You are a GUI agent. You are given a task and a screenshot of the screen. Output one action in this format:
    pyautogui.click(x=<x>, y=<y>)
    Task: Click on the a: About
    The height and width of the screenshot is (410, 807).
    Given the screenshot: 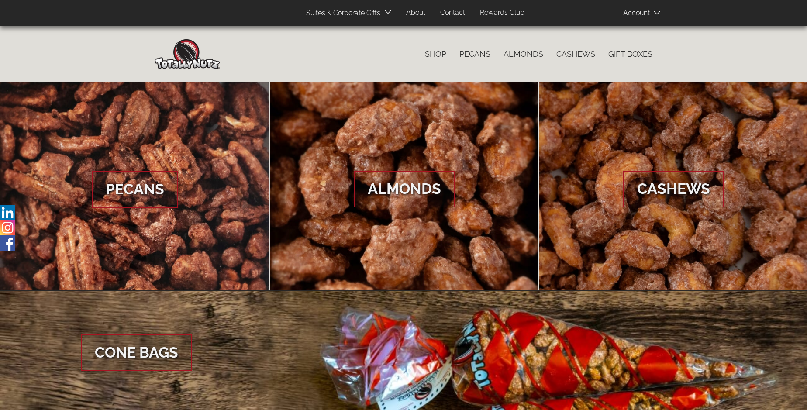 What is the action you would take?
    pyautogui.click(x=416, y=13)
    